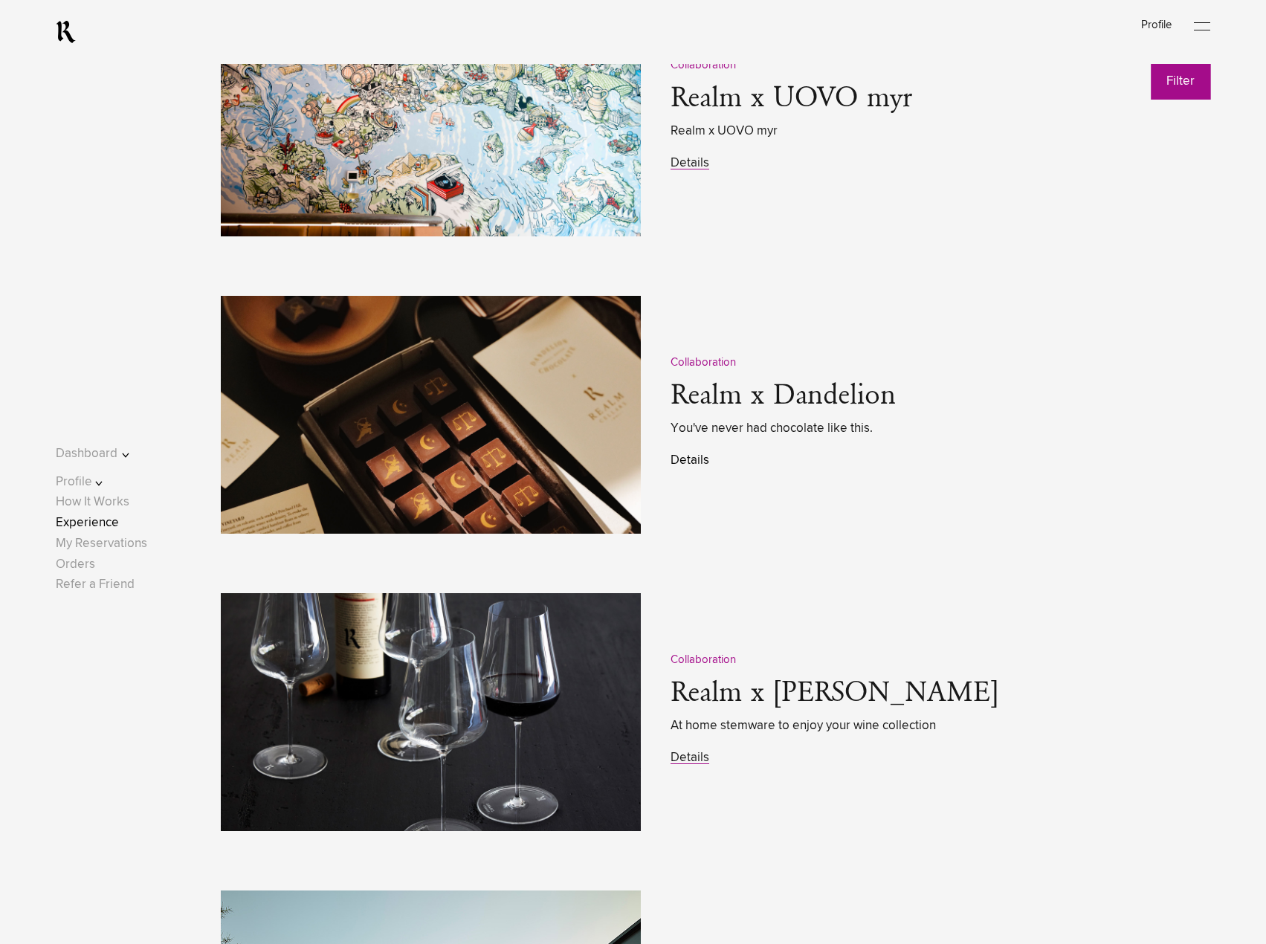 The width and height of the screenshot is (1266, 944). Describe the element at coordinates (65, 32) in the screenshot. I see `a: RealmCellars` at that location.